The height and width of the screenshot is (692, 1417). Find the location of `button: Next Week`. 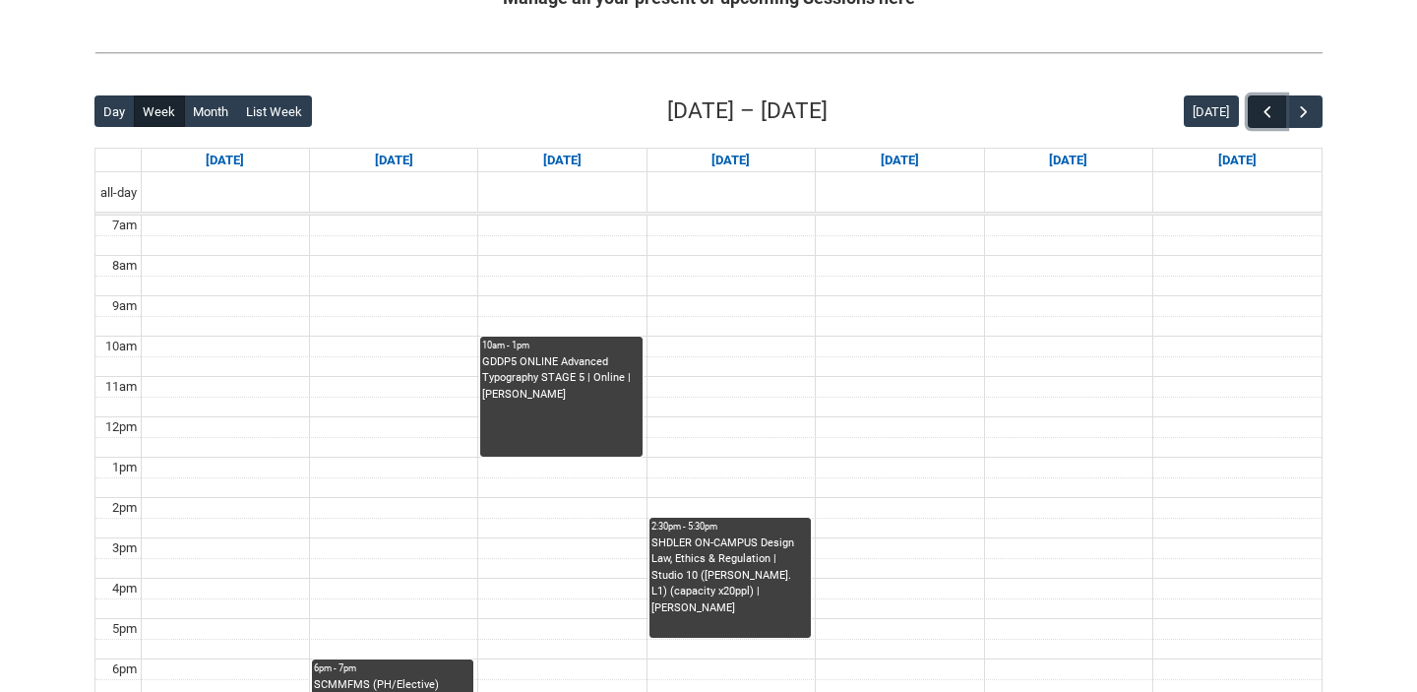

button: Next Week is located at coordinates (1303, 111).